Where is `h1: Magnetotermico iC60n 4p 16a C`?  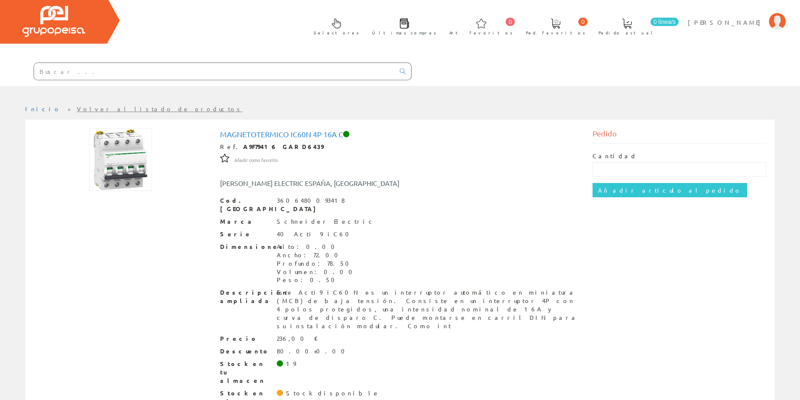
h1: Magnetotermico iC60n 4p 16a C is located at coordinates (400, 134).